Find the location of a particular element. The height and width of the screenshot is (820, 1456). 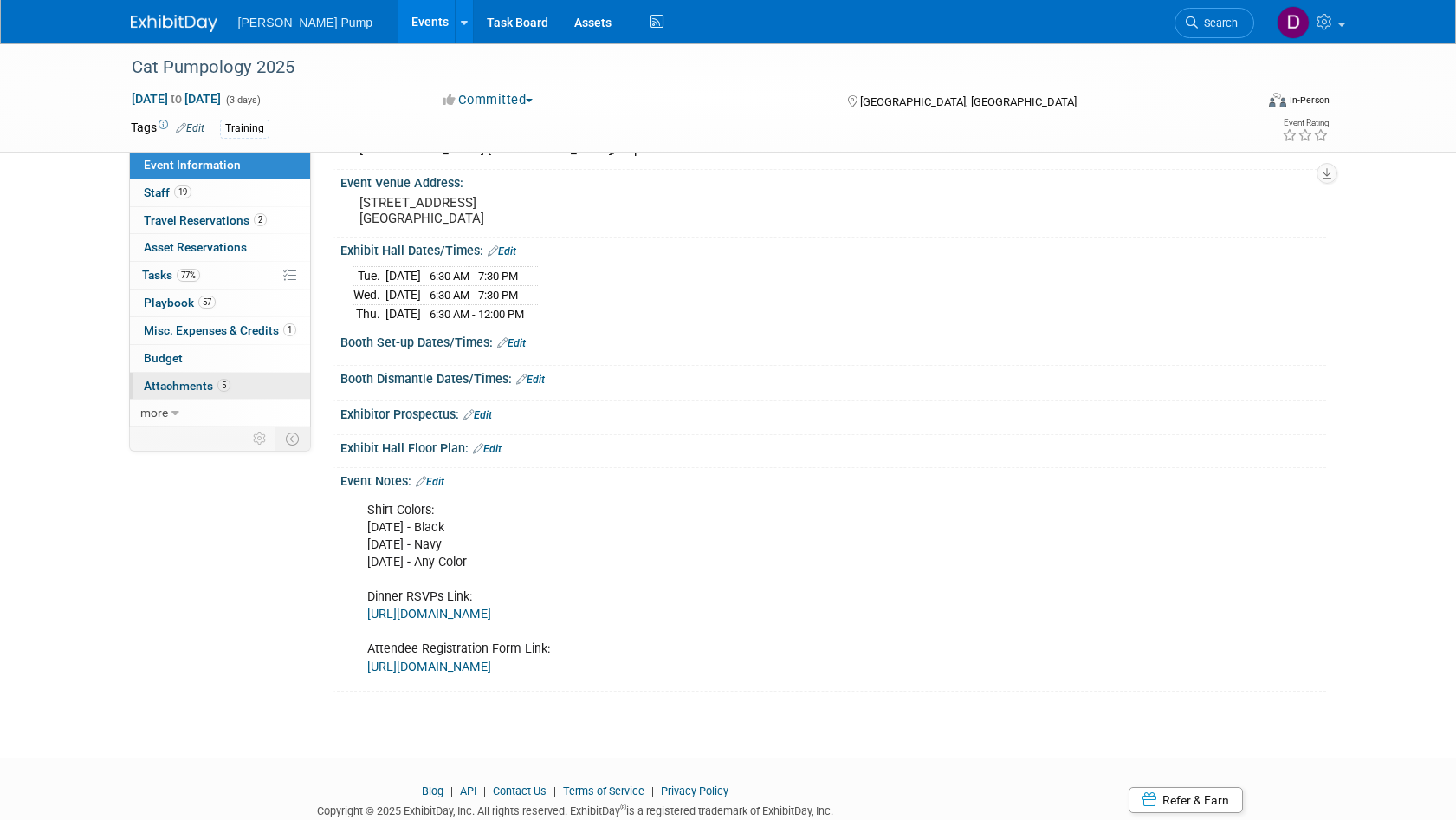

div: Exhibit Hall Floor Plan: is located at coordinates (833, 446).